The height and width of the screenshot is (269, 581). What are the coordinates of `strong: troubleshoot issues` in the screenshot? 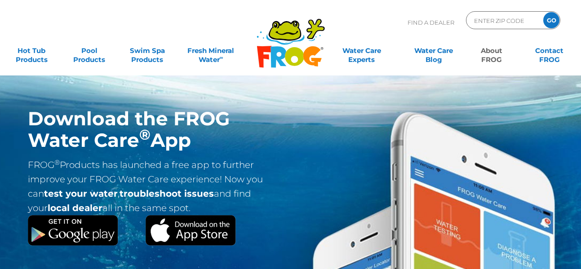 It's located at (167, 194).